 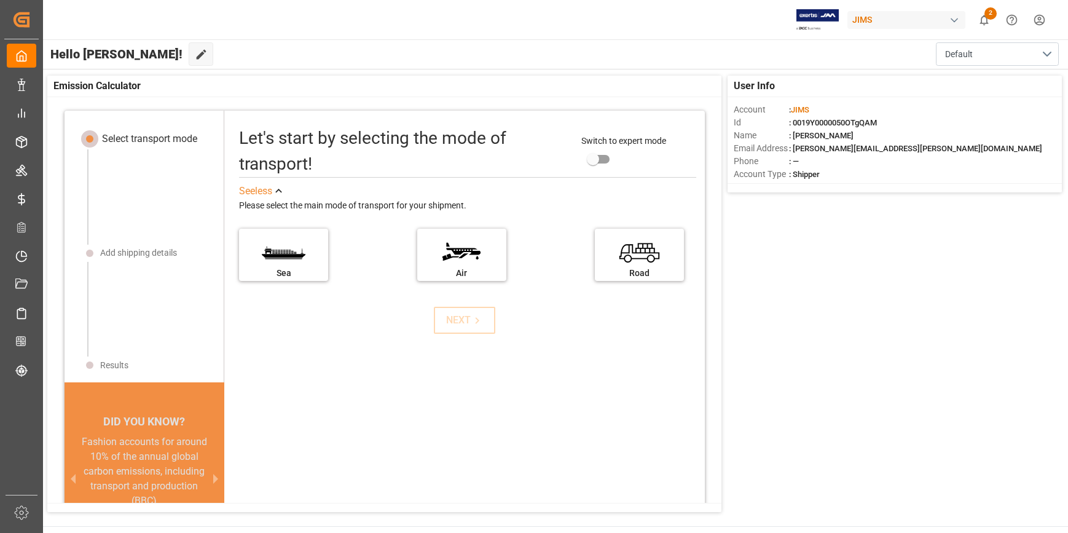 What do you see at coordinates (465, 320) in the screenshot?
I see `button: NEXT` at bounding box center [465, 320].